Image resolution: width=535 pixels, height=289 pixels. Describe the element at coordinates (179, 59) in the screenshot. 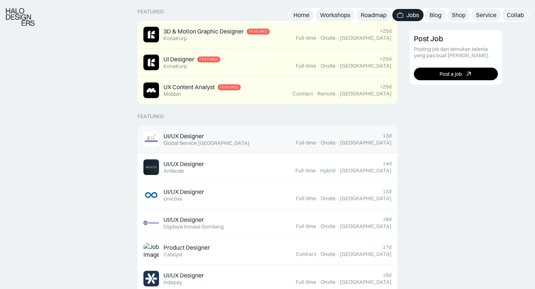

I see `div: UI Designer` at that location.